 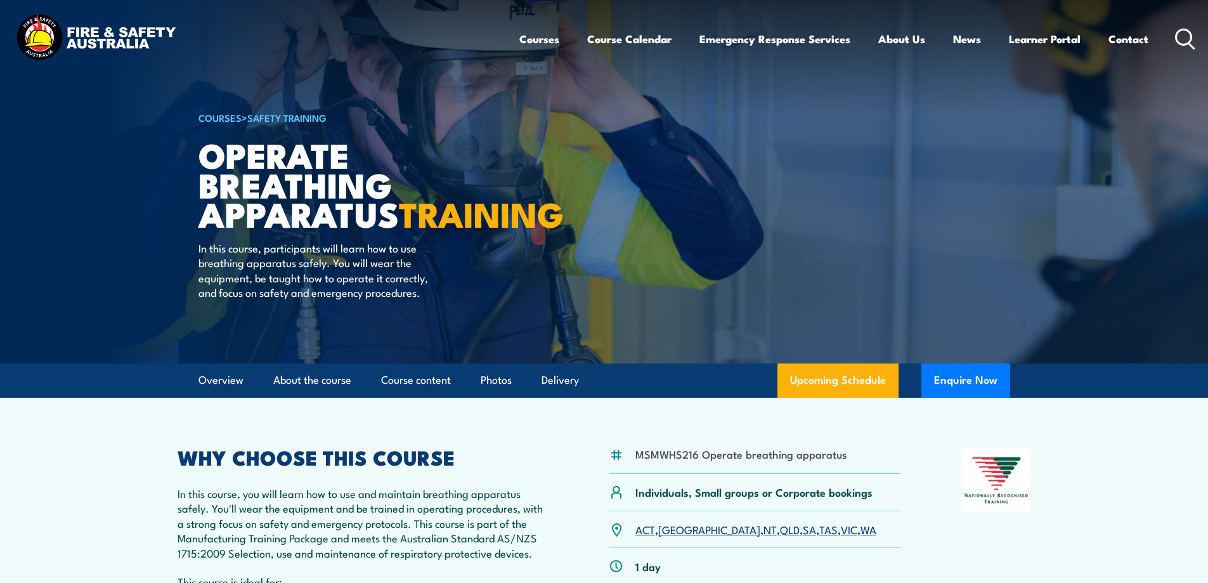 I want to click on a: QLD, so click(x=790, y=529).